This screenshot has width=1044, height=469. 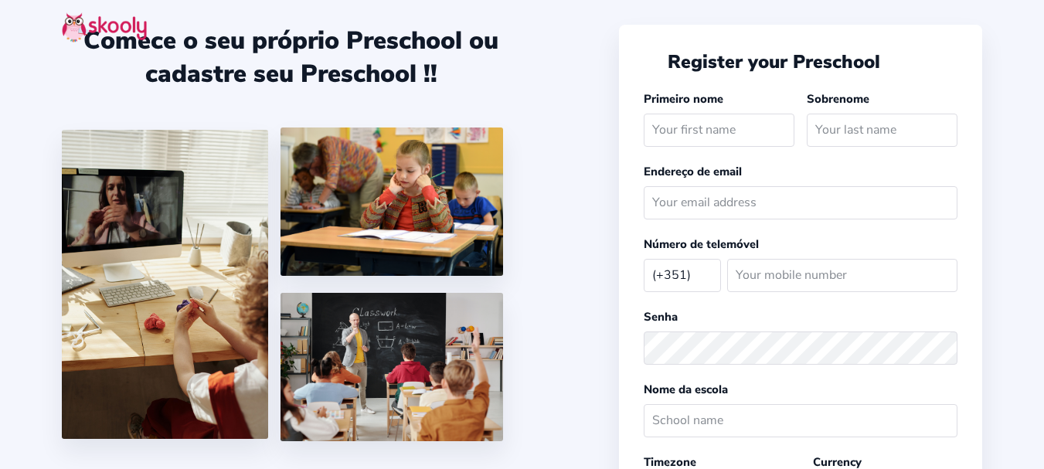 What do you see at coordinates (661, 317) in the screenshot?
I see `label: Senha` at bounding box center [661, 317].